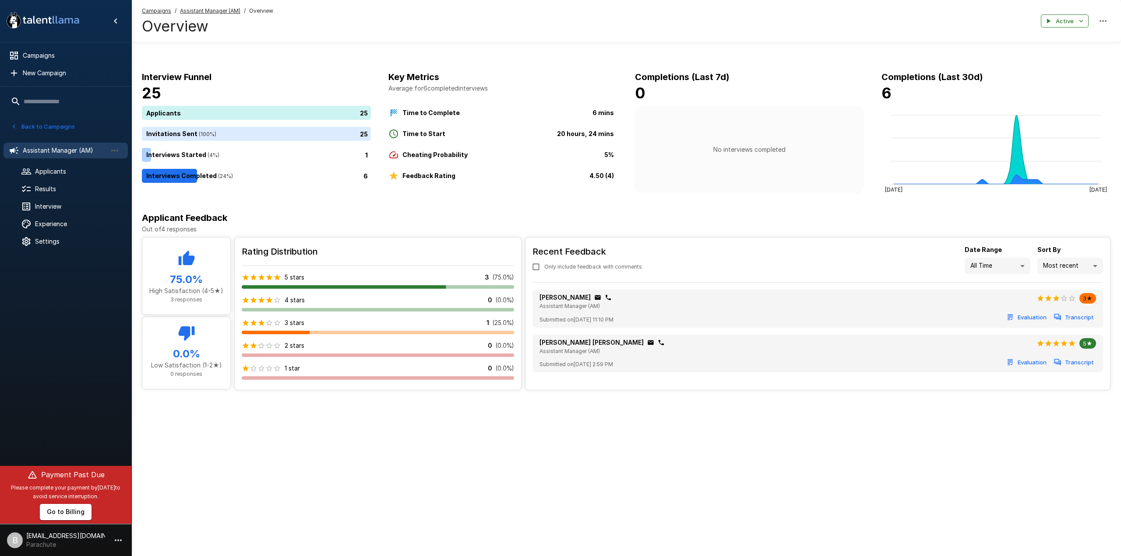  Describe the element at coordinates (591, 252) in the screenshot. I see `h6: Recent Feedback` at that location.